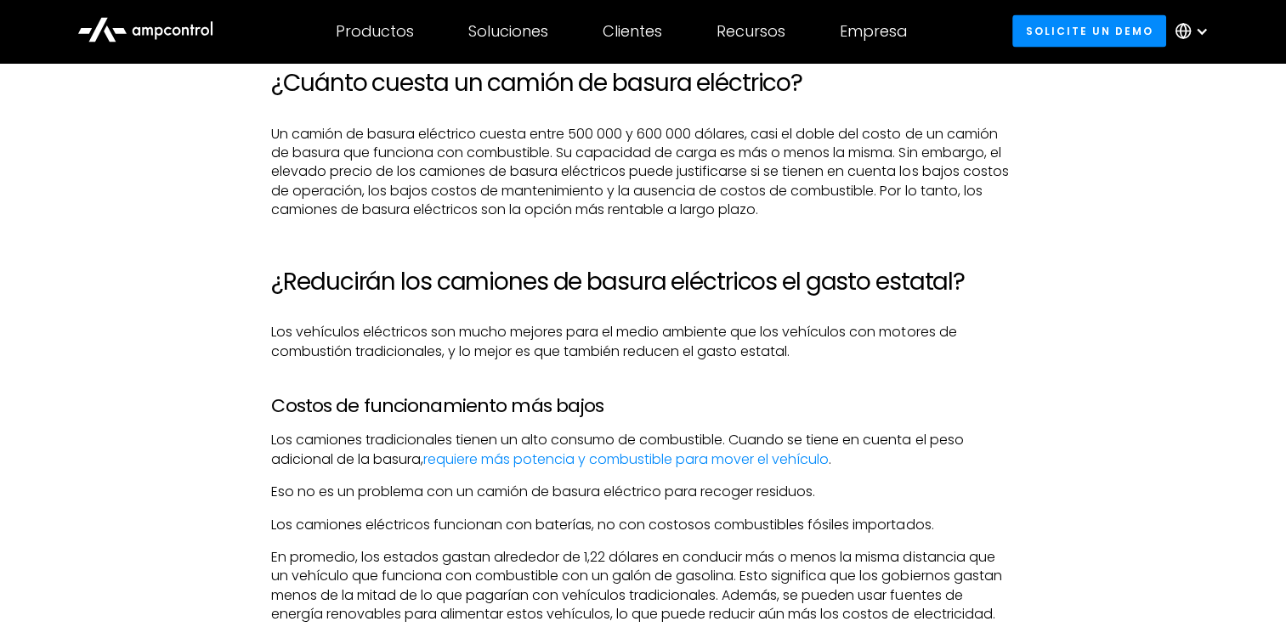  Describe the element at coordinates (643, 173) in the screenshot. I see `p: Un camión de basura eléctrico cuesta entre 500 000 y 600 000 dólares, casi el doble del costo de ...` at that location.